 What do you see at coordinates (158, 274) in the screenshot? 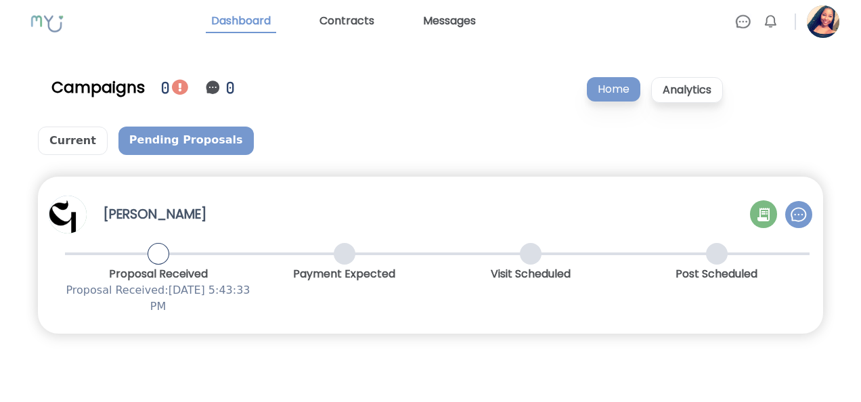
I see `p: Proposal Received` at bounding box center [158, 274].